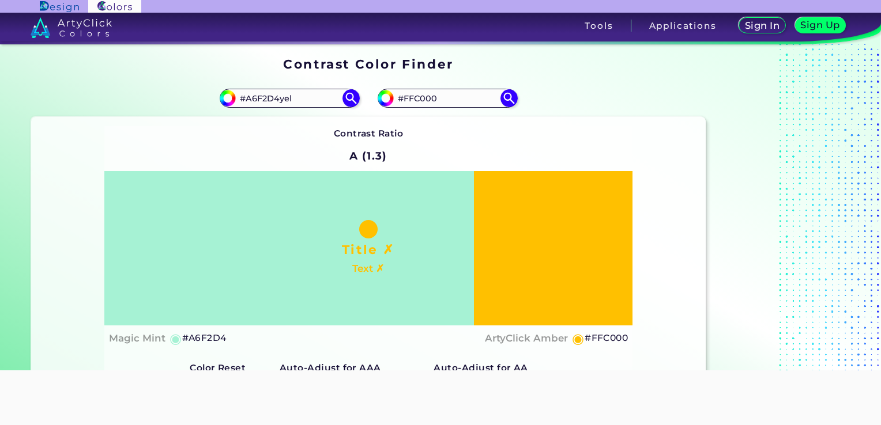  What do you see at coordinates (330, 368) in the screenshot?
I see `strong: Auto-Adjust for AAA` at bounding box center [330, 368].